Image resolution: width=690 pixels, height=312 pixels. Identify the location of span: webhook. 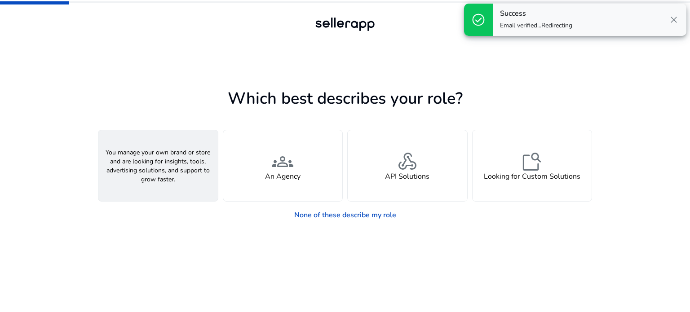
(407, 162).